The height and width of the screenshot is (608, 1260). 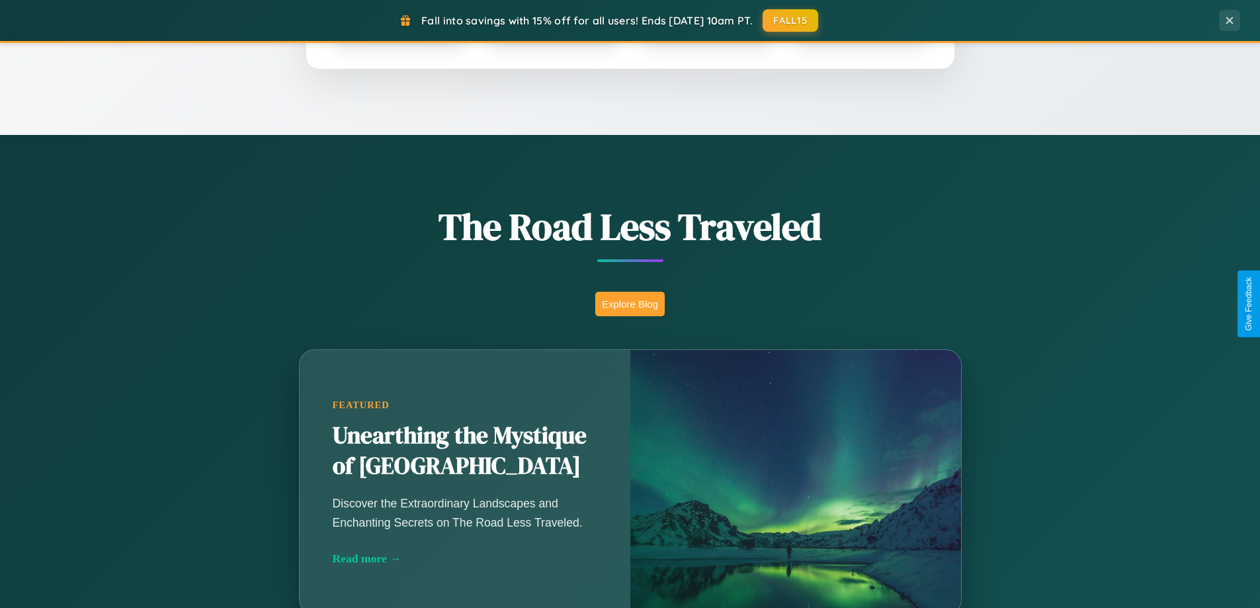 What do you see at coordinates (630, 304) in the screenshot?
I see `button: Explore Blog` at bounding box center [630, 304].